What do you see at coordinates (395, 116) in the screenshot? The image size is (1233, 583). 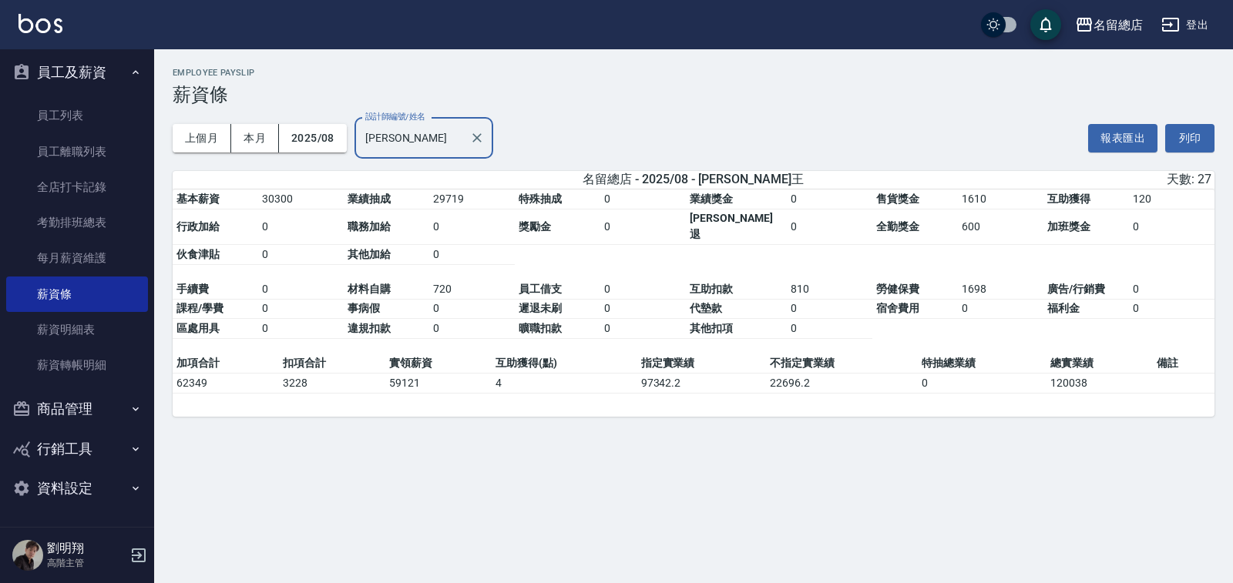 I see `label: 設計師編號/姓名` at bounding box center [395, 116].